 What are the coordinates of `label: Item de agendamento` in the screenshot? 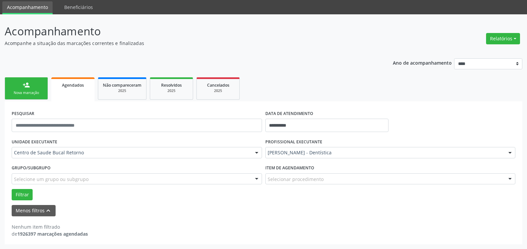 It's located at (290, 168).